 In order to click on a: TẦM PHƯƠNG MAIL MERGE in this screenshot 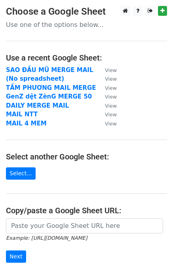, I will do `click(51, 88)`.